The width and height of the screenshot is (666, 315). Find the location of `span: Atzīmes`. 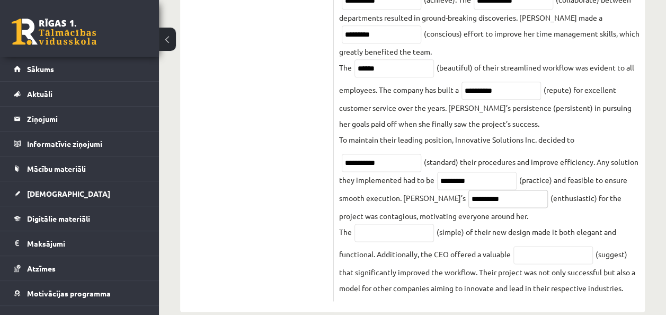

span: Atzīmes is located at coordinates (41, 268).